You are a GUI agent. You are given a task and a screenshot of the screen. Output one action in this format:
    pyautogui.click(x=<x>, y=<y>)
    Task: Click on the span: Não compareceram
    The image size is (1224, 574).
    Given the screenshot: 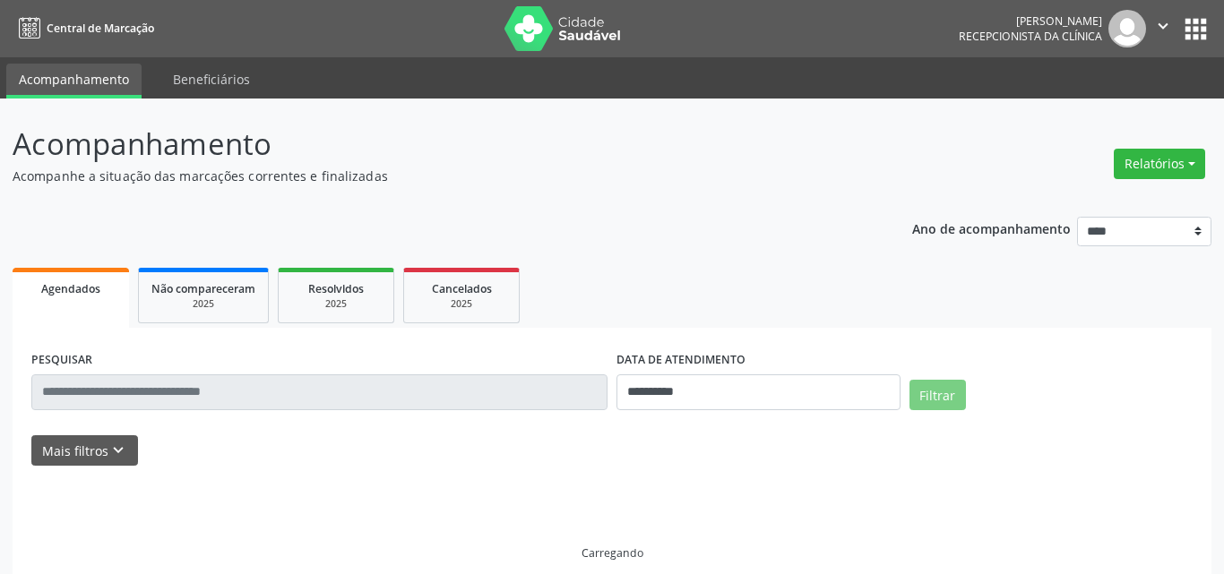 What is the action you would take?
    pyautogui.click(x=203, y=289)
    